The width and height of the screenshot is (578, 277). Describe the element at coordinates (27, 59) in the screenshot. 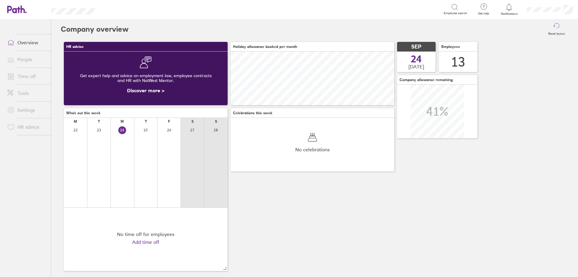

I see `a: People` at that location.